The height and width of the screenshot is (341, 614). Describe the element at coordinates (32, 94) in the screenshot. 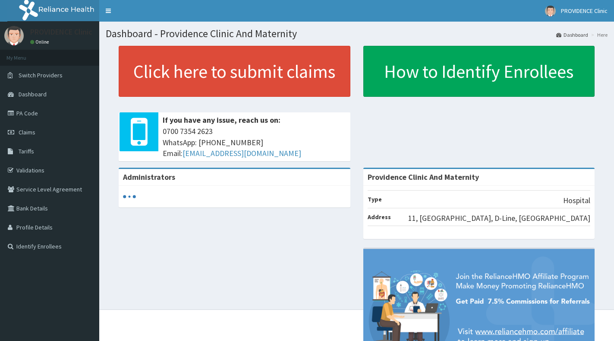

I see `span: Dashboard` at that location.